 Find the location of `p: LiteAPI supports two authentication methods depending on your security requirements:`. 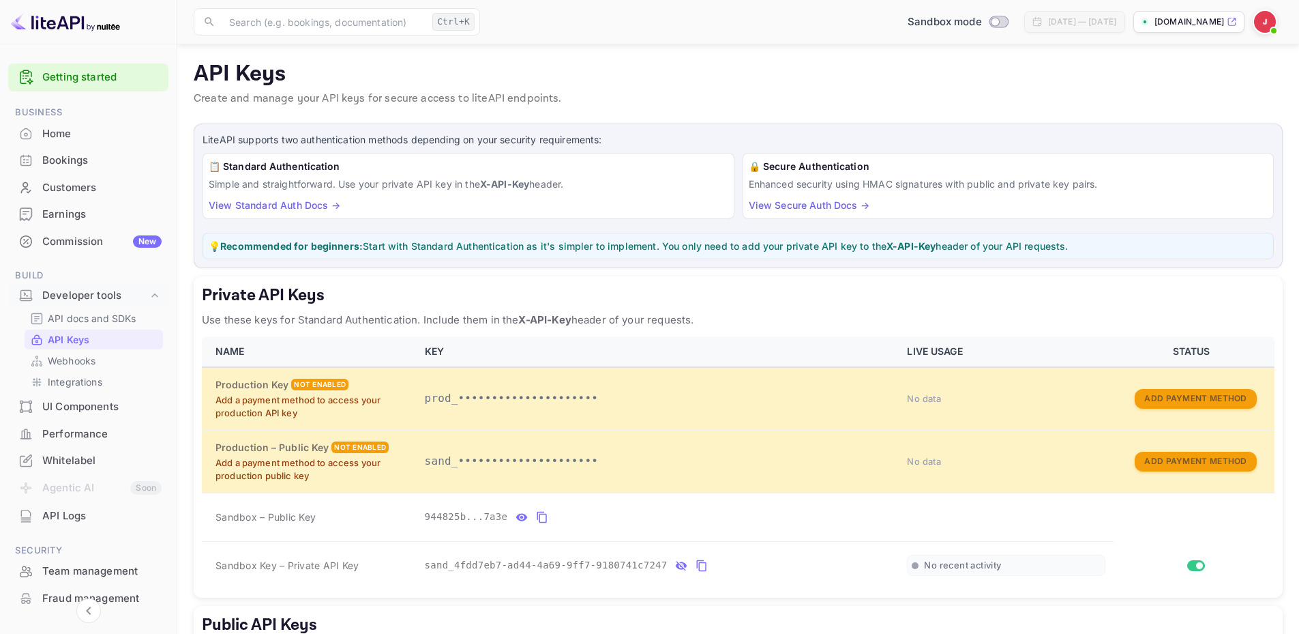

p: LiteAPI supports two authentication methods depending on your security requirements: is located at coordinates (738, 140).